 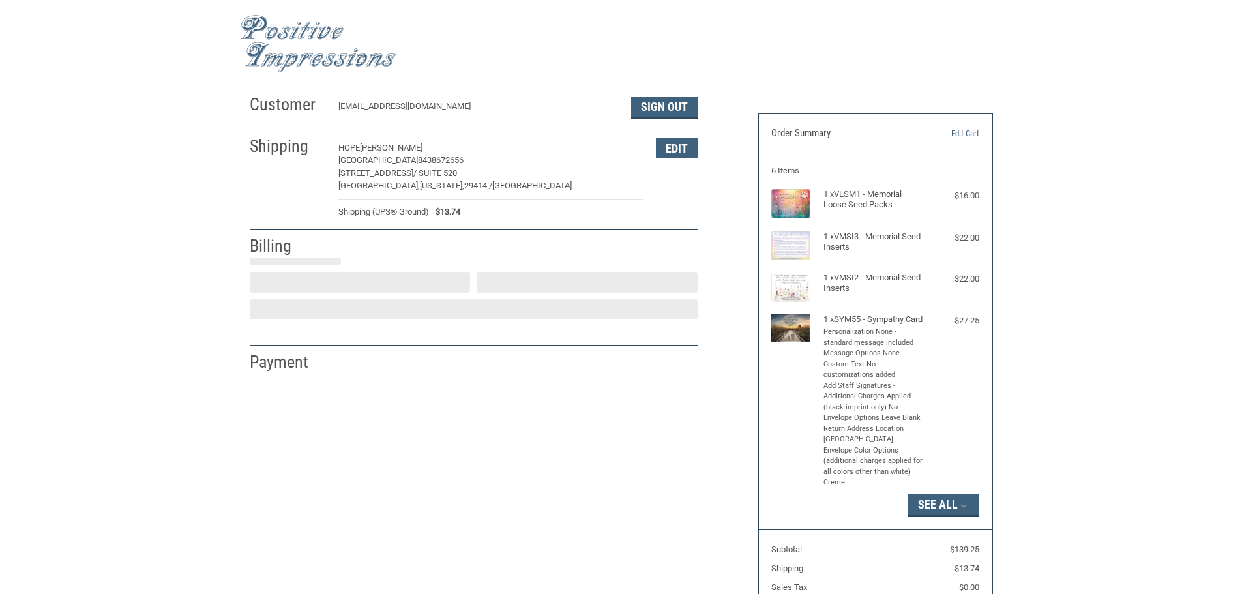 I want to click on li: Envelope Options Leave Blank, so click(x=873, y=418).